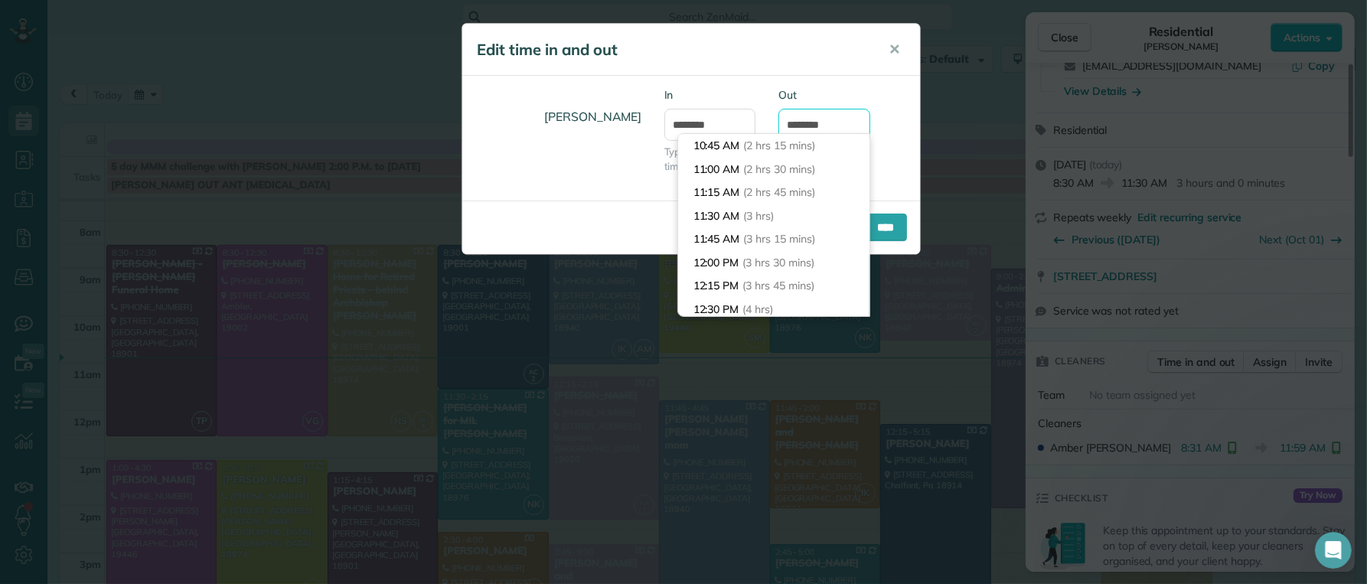 The width and height of the screenshot is (1367, 584). What do you see at coordinates (774, 285) in the screenshot?
I see `li: 12:15 PM` at bounding box center [774, 285].